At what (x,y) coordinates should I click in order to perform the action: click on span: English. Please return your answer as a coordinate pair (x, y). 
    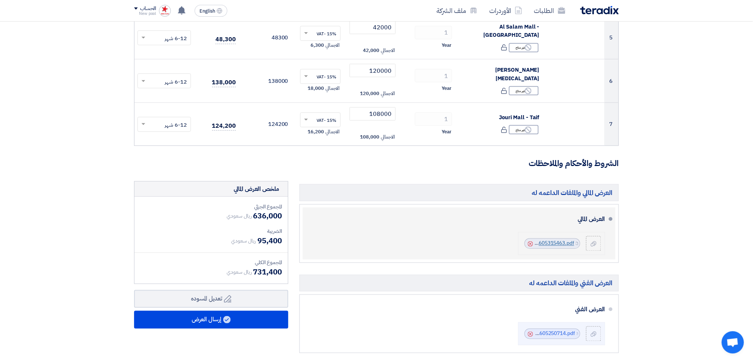
    Looking at the image, I should click on (207, 11).